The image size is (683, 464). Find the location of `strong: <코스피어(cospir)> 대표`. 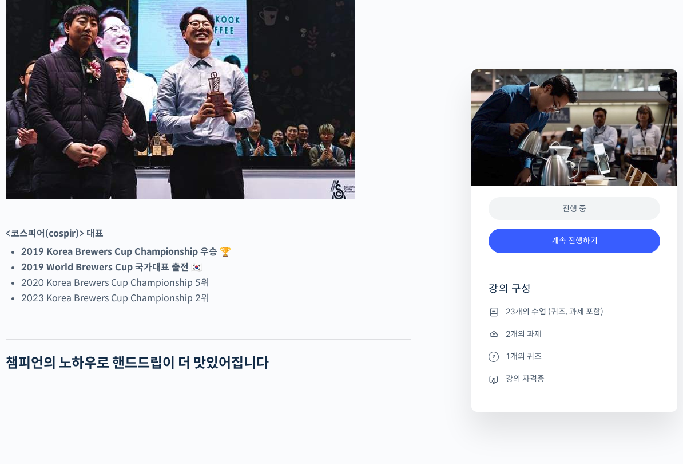

strong: <코스피어(cospir)> 대표 is located at coordinates (54, 233).